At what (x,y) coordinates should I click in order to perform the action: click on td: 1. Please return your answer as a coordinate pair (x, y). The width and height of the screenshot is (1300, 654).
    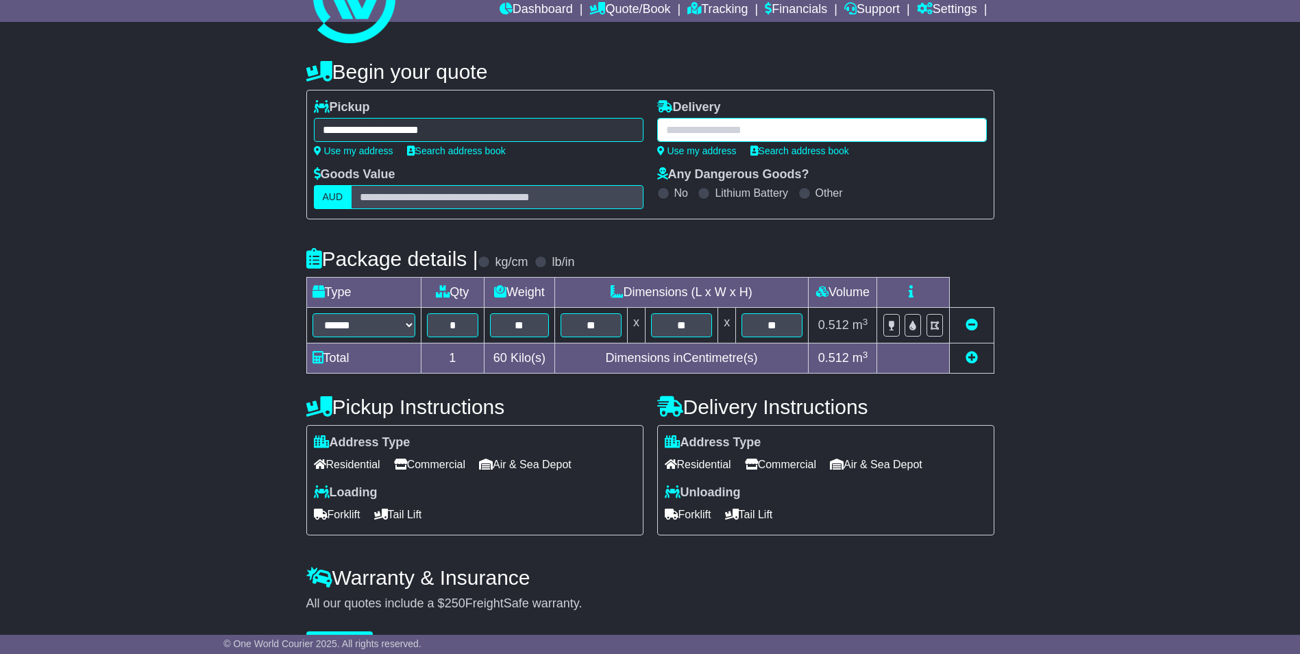
    Looking at the image, I should click on (452, 358).